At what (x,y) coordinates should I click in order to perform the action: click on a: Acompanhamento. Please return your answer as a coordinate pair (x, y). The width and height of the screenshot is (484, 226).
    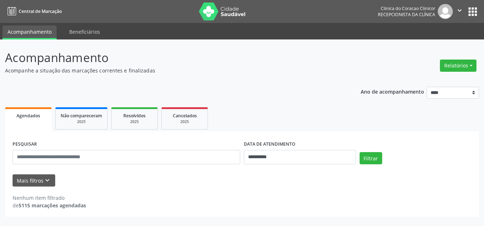
    Looking at the image, I should click on (29, 32).